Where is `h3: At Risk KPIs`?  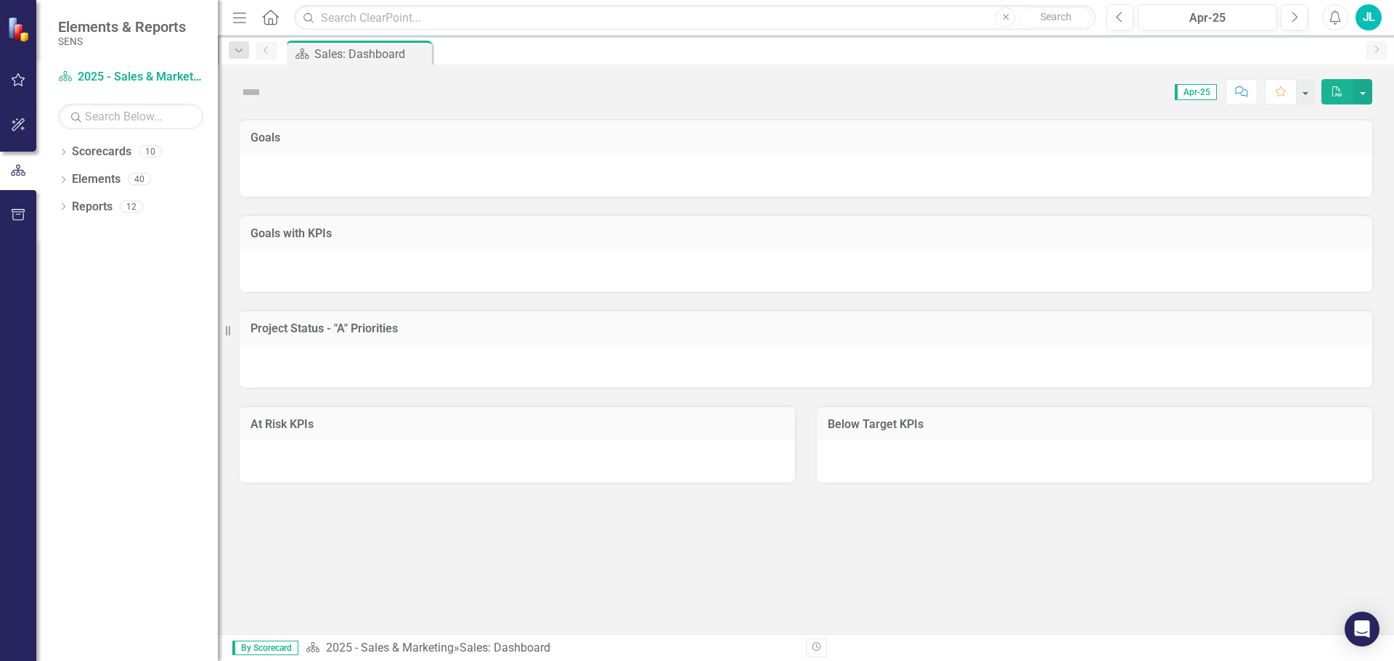 h3: At Risk KPIs is located at coordinates (517, 425).